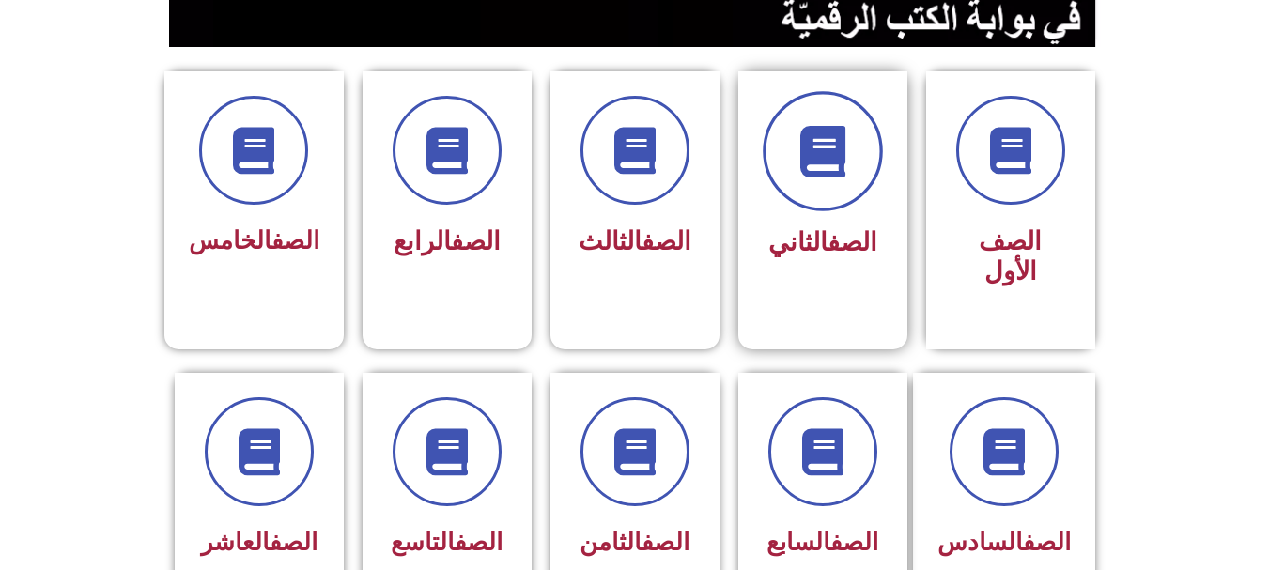  I want to click on span: السادس, so click(1004, 542).